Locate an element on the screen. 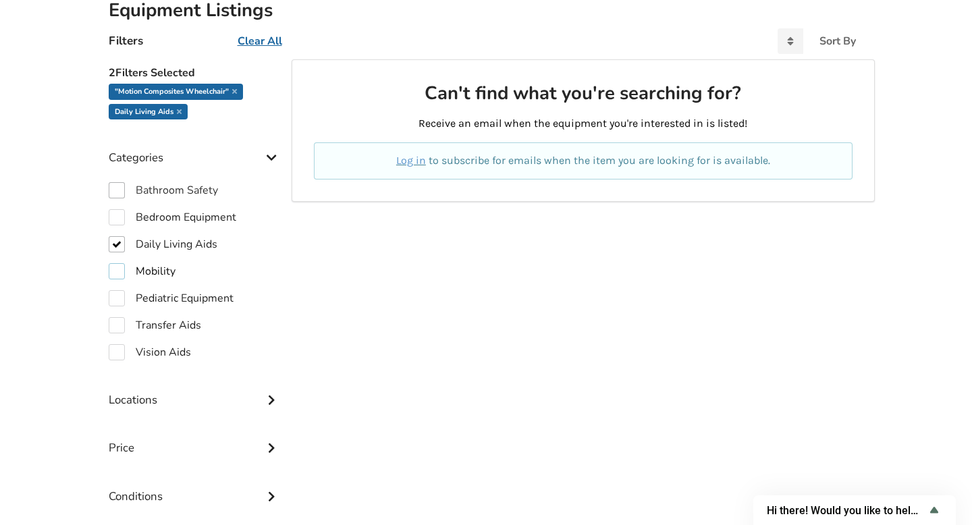  div: Conditions is located at coordinates (195, 486).